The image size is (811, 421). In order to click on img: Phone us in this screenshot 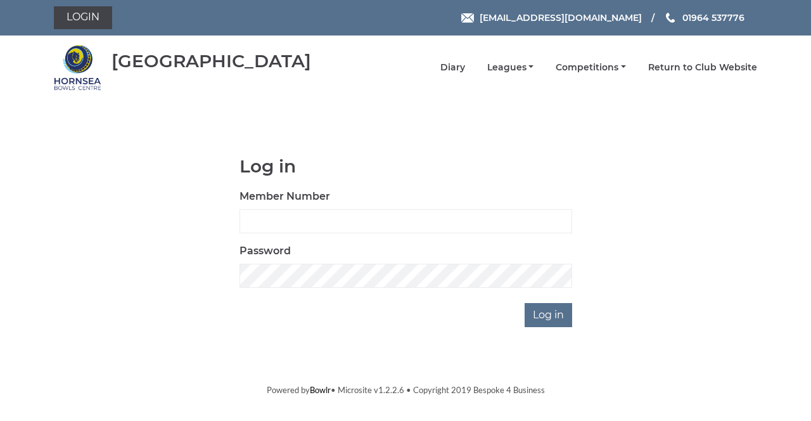, I will do `click(670, 18)`.